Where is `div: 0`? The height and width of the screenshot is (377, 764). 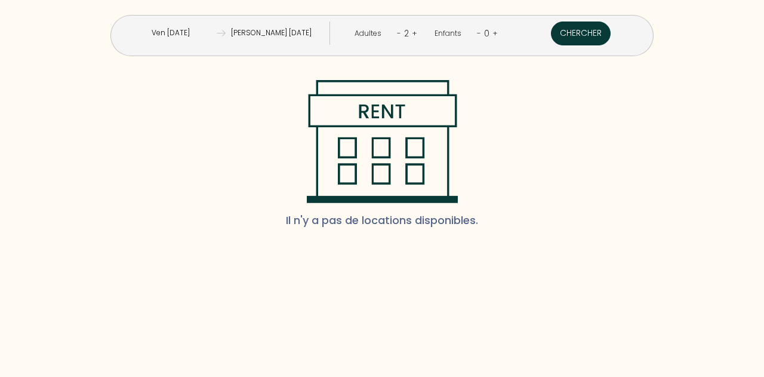 div: 0 is located at coordinates (487, 33).